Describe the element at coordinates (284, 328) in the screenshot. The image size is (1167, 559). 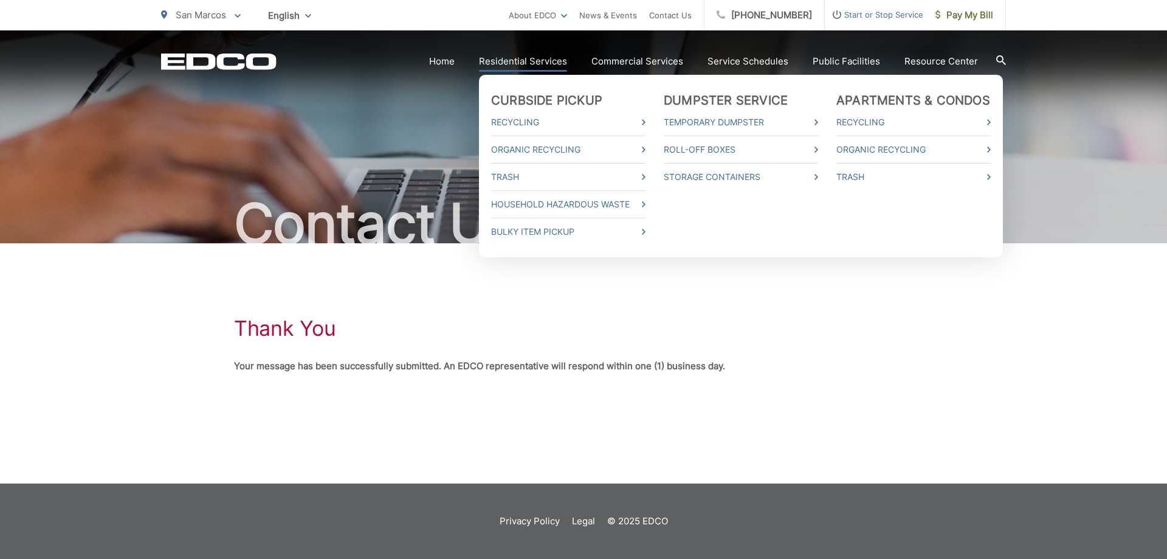
I see `h1: Thank You` at that location.